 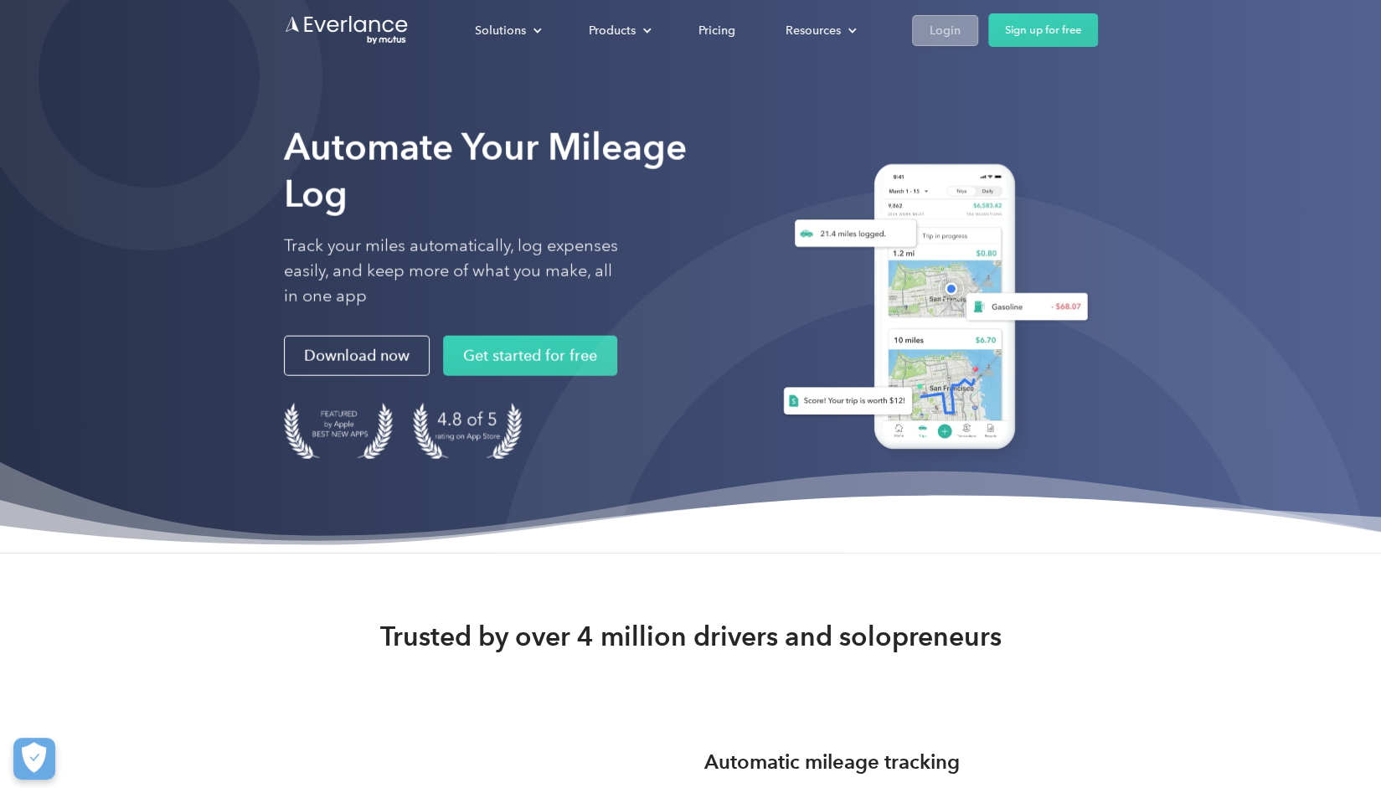 What do you see at coordinates (485, 170) in the screenshot?
I see `strong: Automate Your Mileage Log` at bounding box center [485, 170].